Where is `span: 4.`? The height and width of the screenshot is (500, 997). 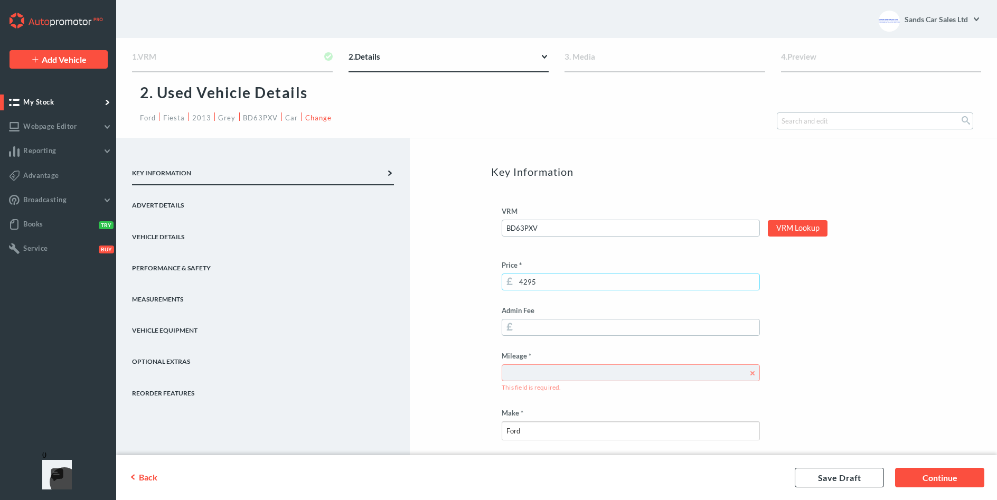
span: 4. is located at coordinates (784, 56).